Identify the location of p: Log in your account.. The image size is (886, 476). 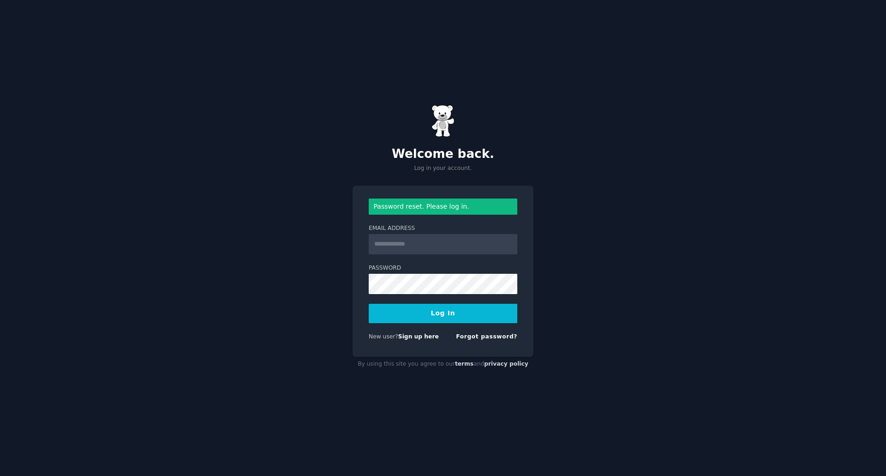
(443, 168).